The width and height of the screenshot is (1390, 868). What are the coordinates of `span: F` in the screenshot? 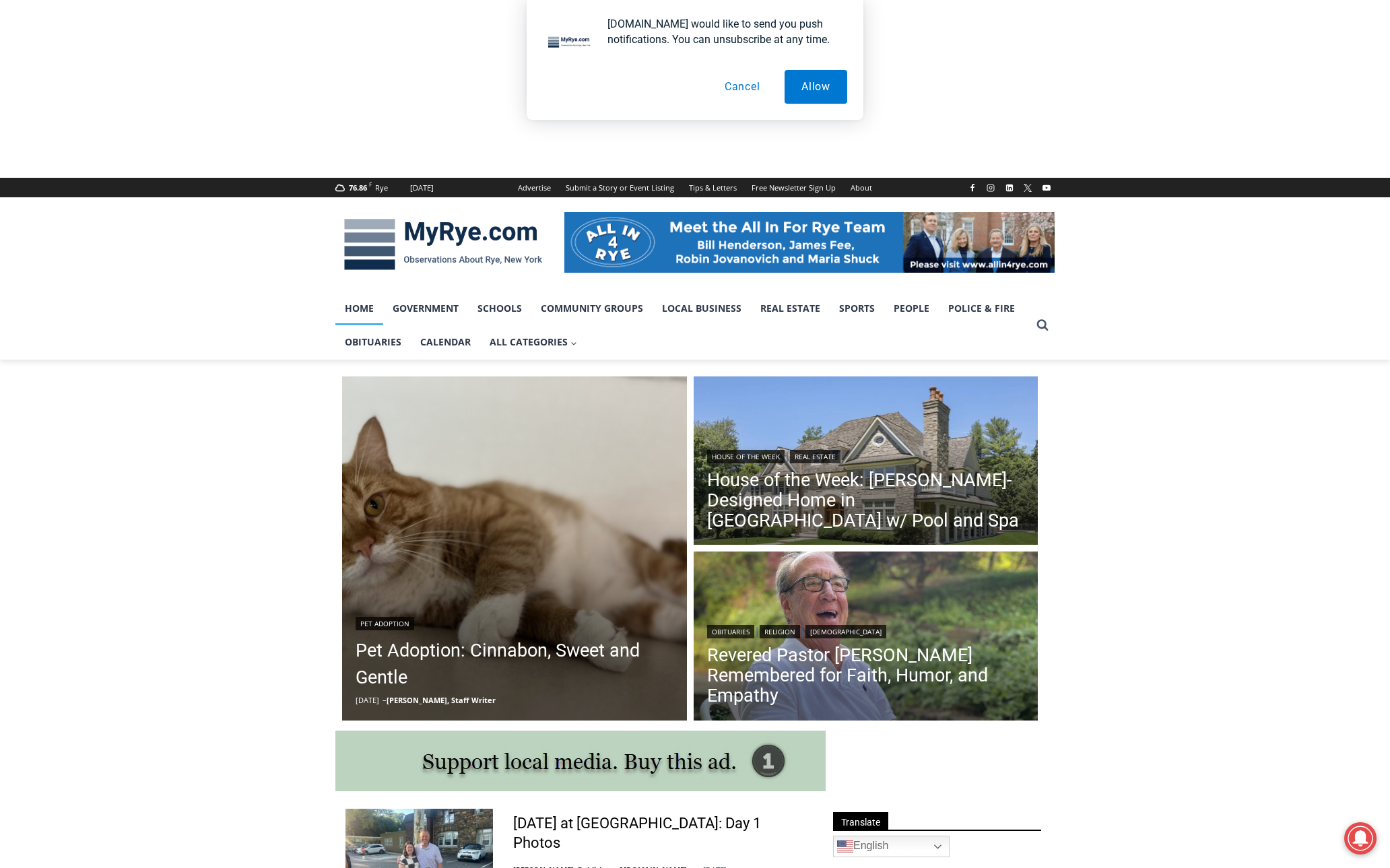 It's located at (371, 184).